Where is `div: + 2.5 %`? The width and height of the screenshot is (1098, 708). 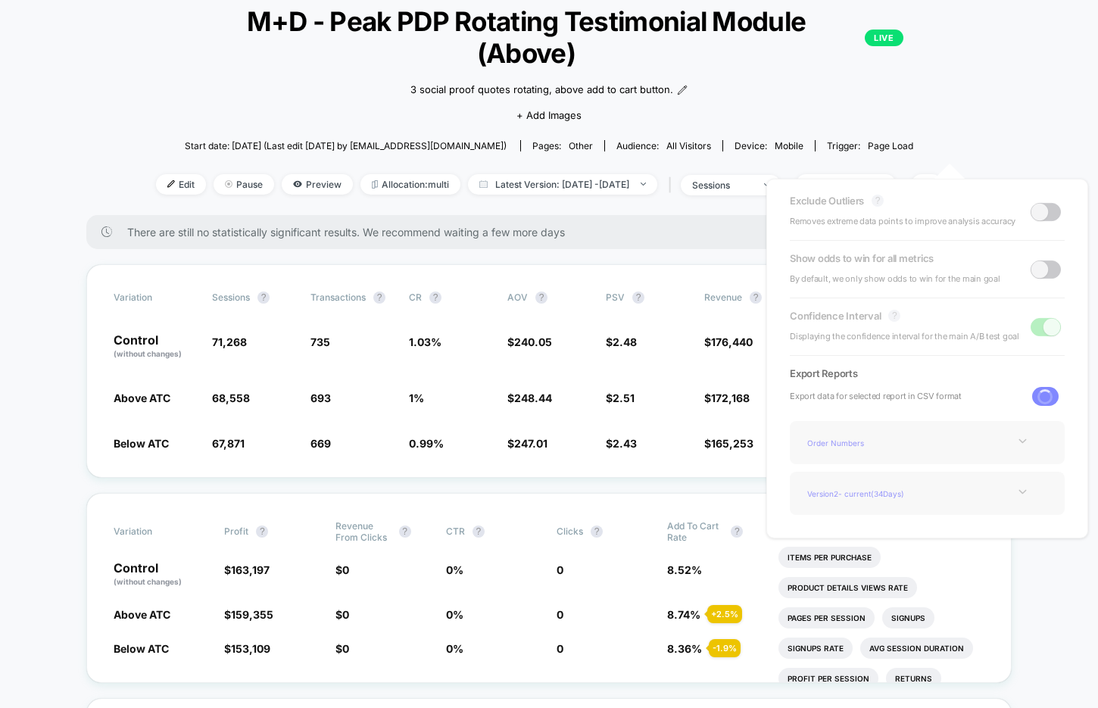
div: + 2.5 % is located at coordinates (725, 614).